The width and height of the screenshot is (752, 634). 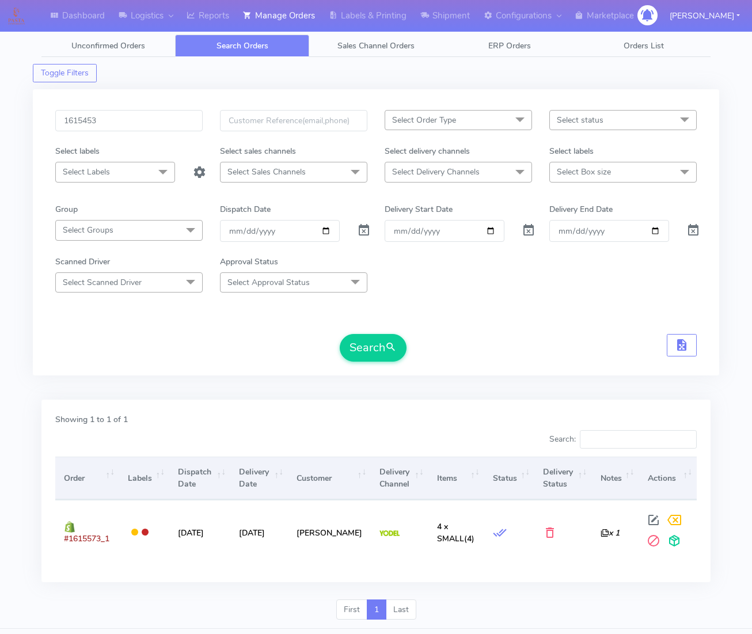 What do you see at coordinates (245, 209) in the screenshot?
I see `label: Dispatch Date` at bounding box center [245, 209].